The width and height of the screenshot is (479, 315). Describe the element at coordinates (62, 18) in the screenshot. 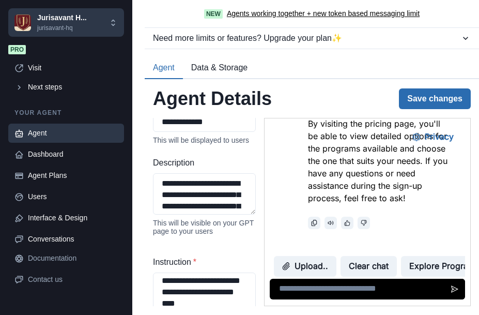

I see `p: Jurisavant H...` at that location.